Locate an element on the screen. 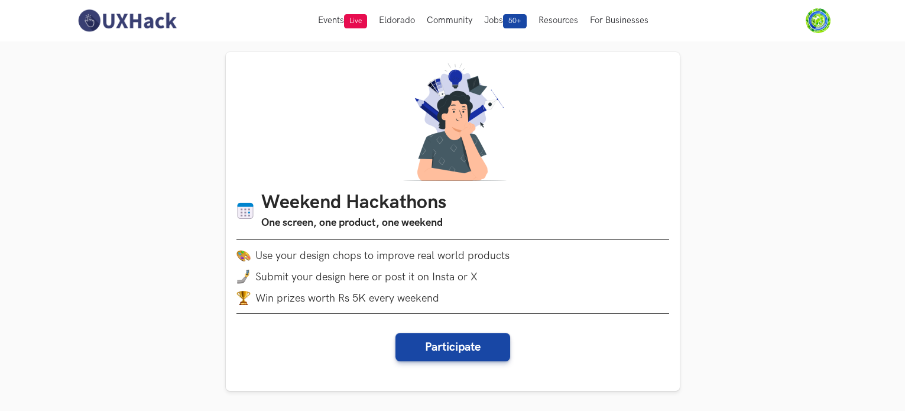  h1: Weekend Hackathons is located at coordinates (354, 203).